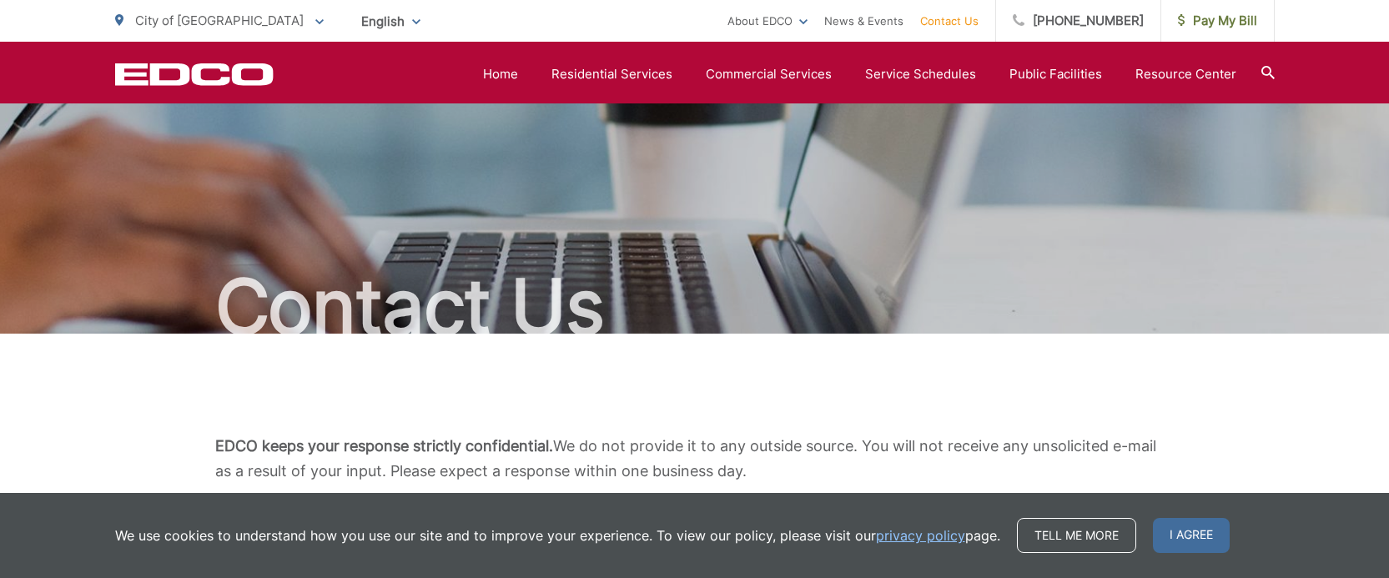 This screenshot has height=578, width=1389. Describe the element at coordinates (557, 536) in the screenshot. I see `p: We use cookies to understand how you use our site and to improve your experience. To view our pol...` at that location.